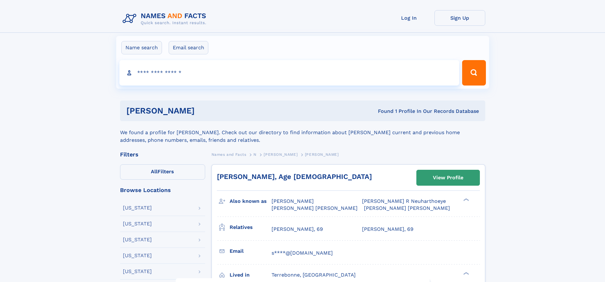 Image resolution: width=605 pixels, height=282 pixels. What do you see at coordinates (255, 154) in the screenshot?
I see `a: N` at bounding box center [255, 154].